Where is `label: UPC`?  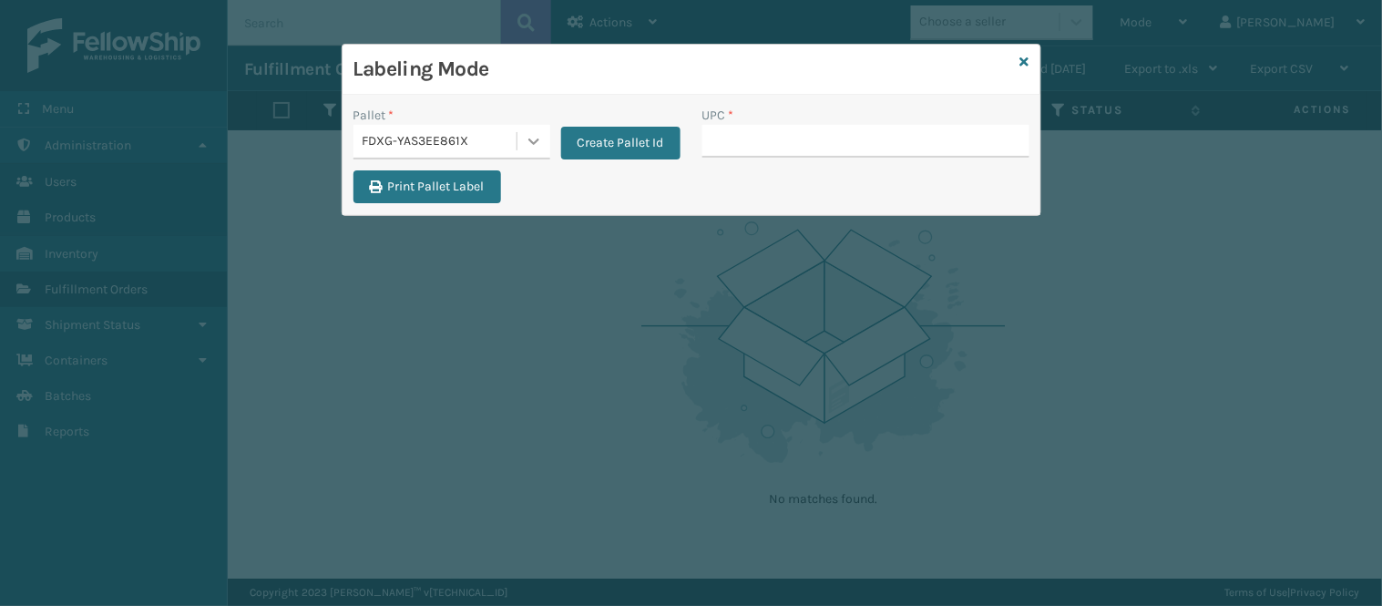 label: UPC is located at coordinates (718, 115).